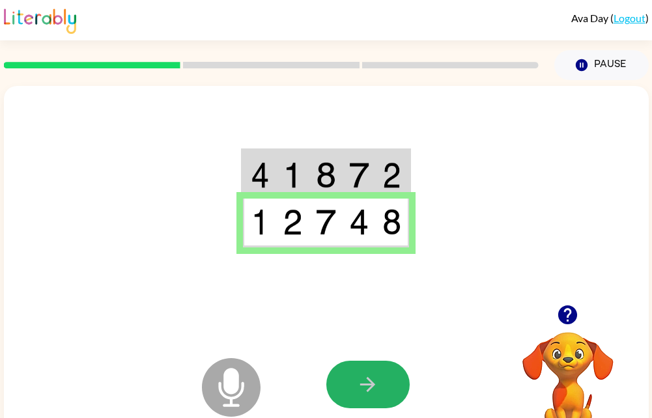 This screenshot has width=652, height=418. I want to click on img: Literably, so click(40, 20).